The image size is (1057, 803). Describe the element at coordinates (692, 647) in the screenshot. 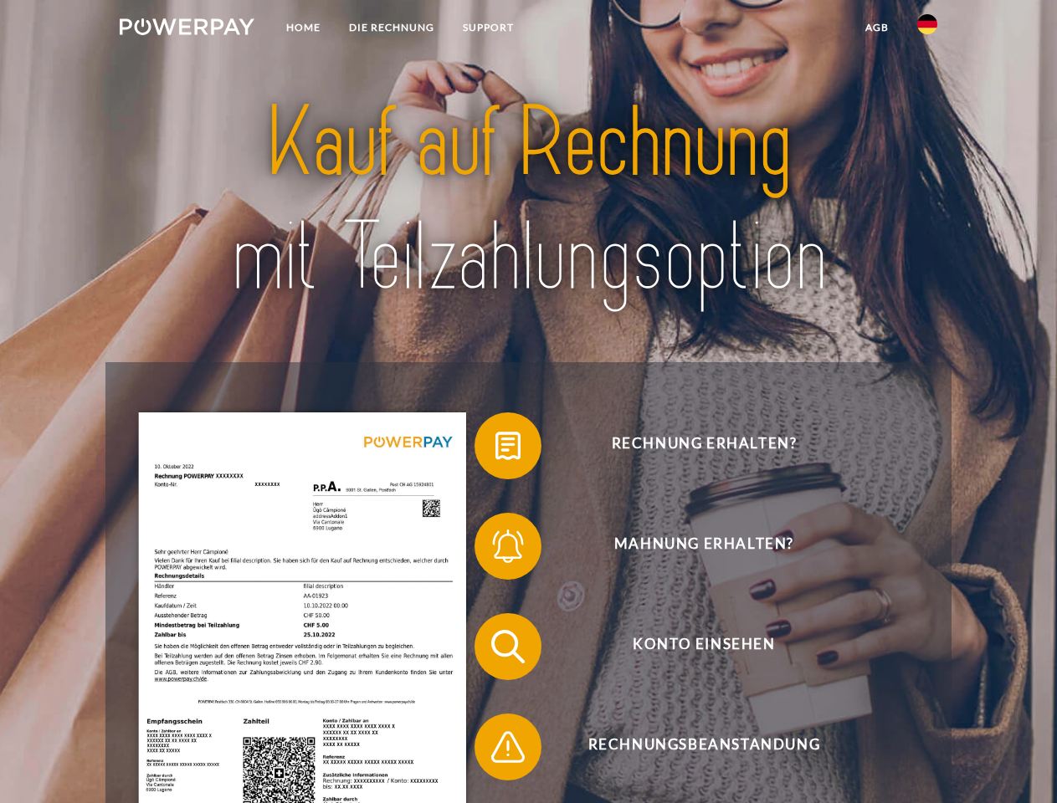

I see `button: Konto einsehen` at that location.